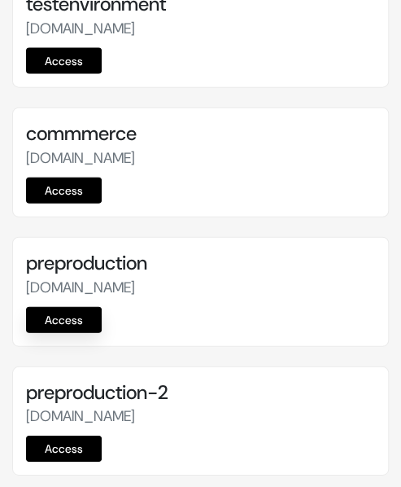 Image resolution: width=401 pixels, height=487 pixels. Describe the element at coordinates (200, 392) in the screenshot. I see `h5: preproduction-2` at that location.